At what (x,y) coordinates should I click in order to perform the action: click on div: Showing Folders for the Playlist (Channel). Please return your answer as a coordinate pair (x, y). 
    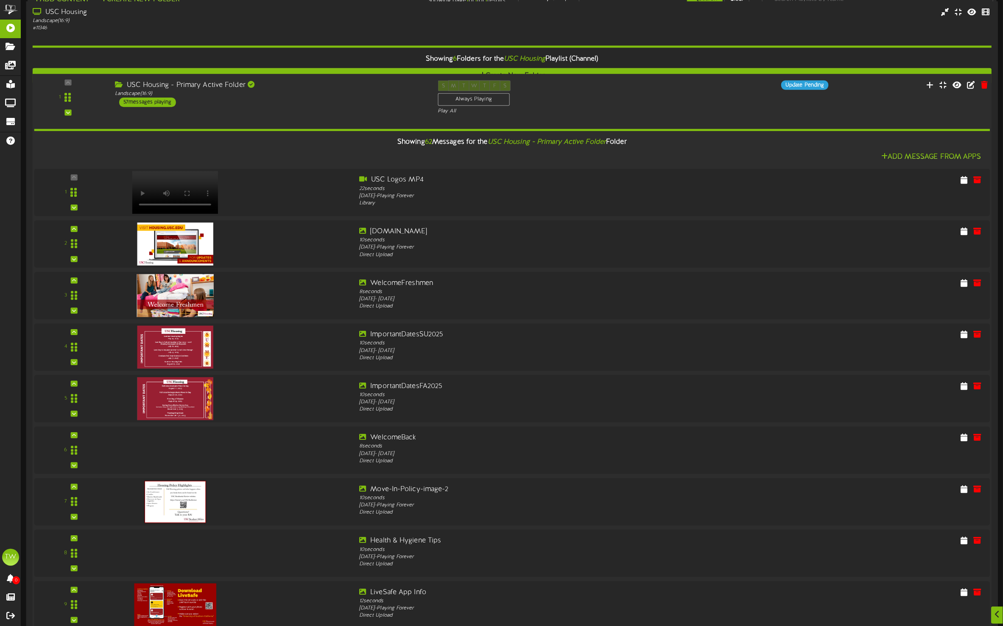
    Looking at the image, I should click on (512, 59).